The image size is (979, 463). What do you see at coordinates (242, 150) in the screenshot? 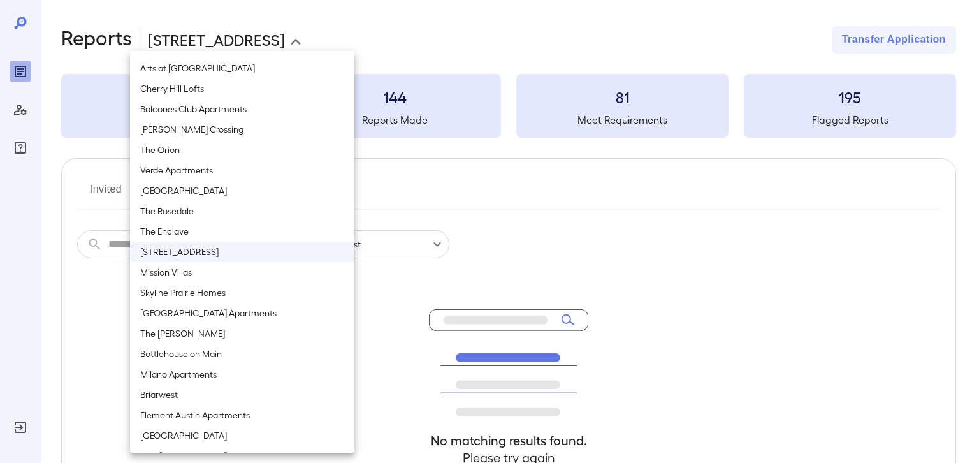
I see `li: The Orion` at bounding box center [242, 150].